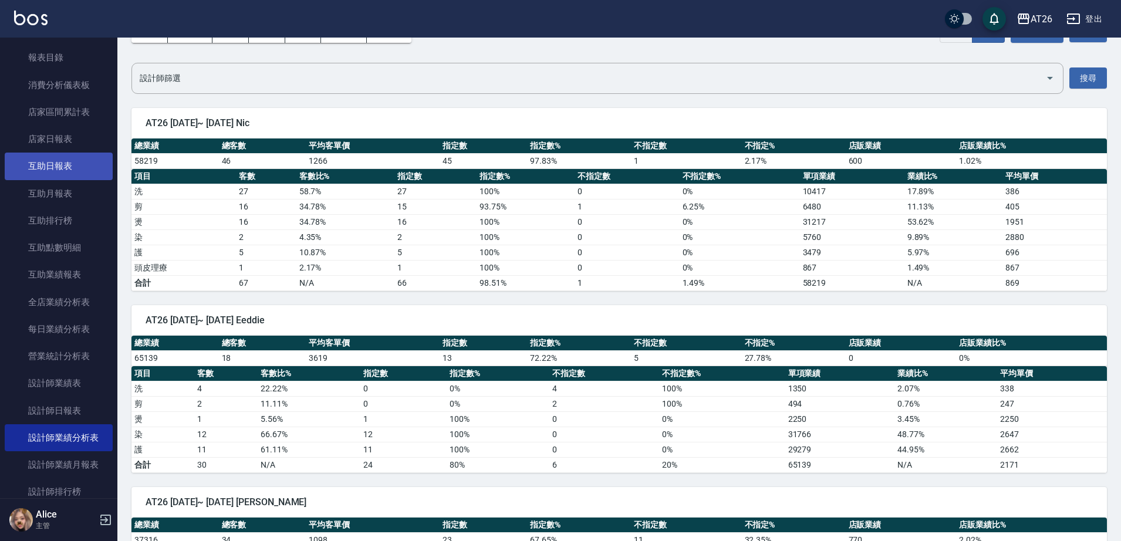 The image size is (1121, 541). What do you see at coordinates (66, 526) in the screenshot?
I see `p: 主管` at bounding box center [66, 526].